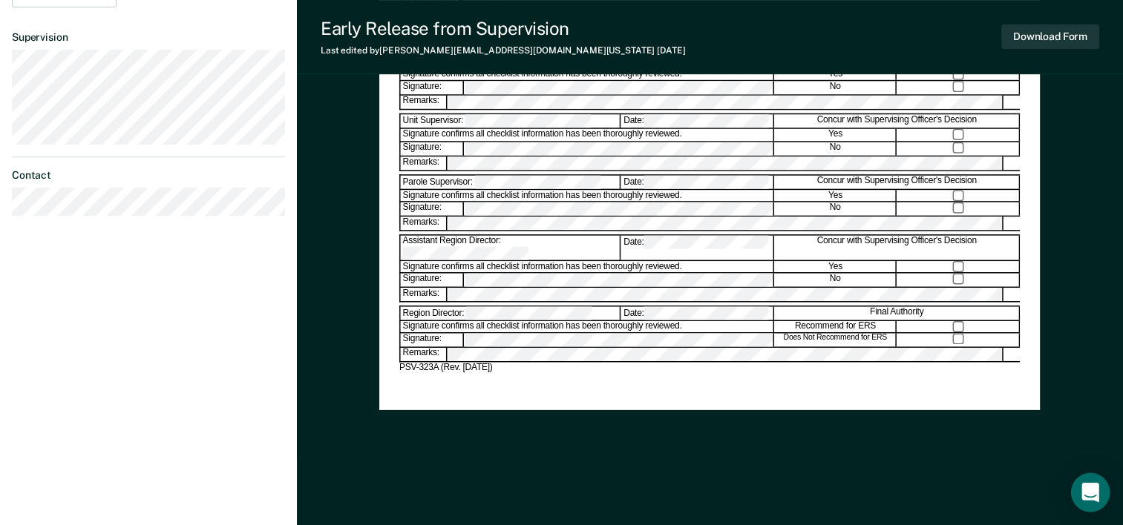  What do you see at coordinates (836, 327) in the screenshot?
I see `div: Recommend for ERS` at bounding box center [836, 327].